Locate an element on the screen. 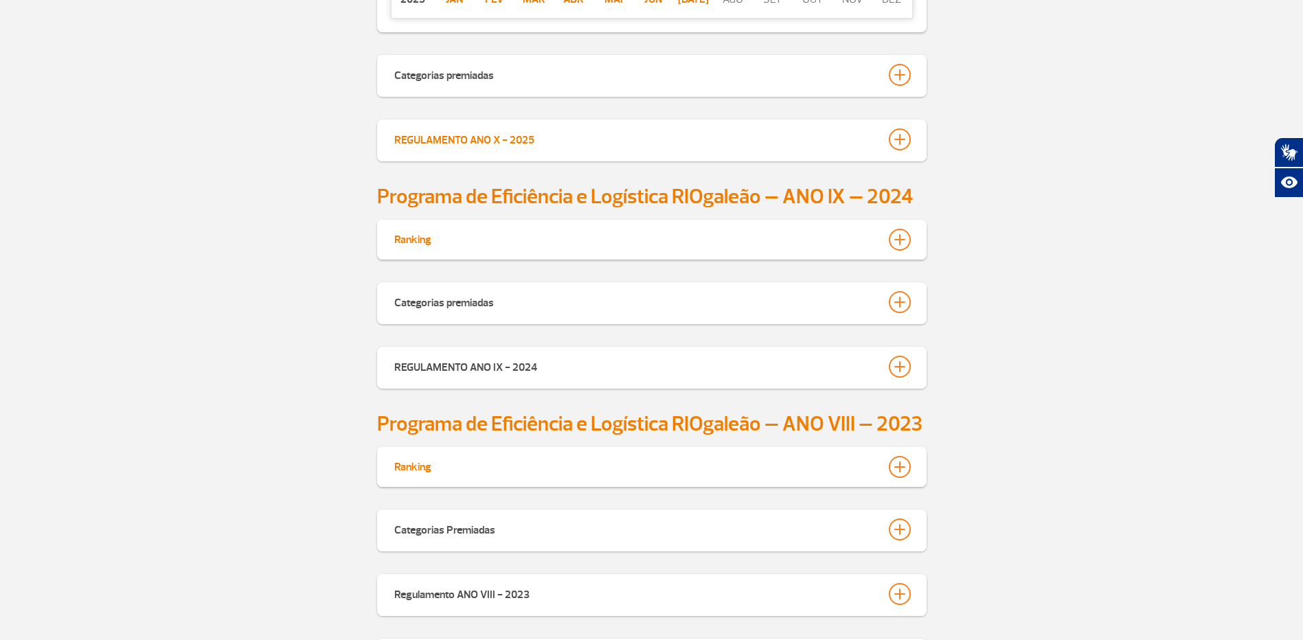 The height and width of the screenshot is (640, 1303). button: Regulamento ANO VIII - 2023 is located at coordinates (652, 594).